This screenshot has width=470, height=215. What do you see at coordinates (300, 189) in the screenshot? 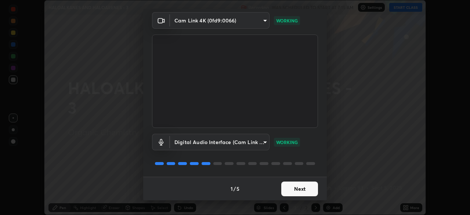
I see `button: Next` at bounding box center [300, 189].